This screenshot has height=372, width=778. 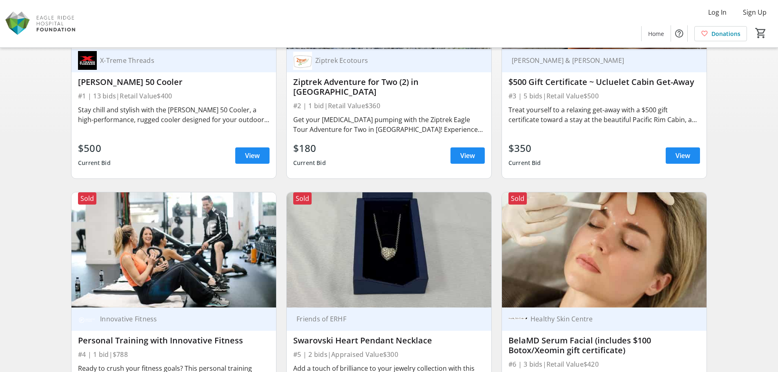 I want to click on div: Personal Training with Innovative Fitness, so click(x=174, y=341).